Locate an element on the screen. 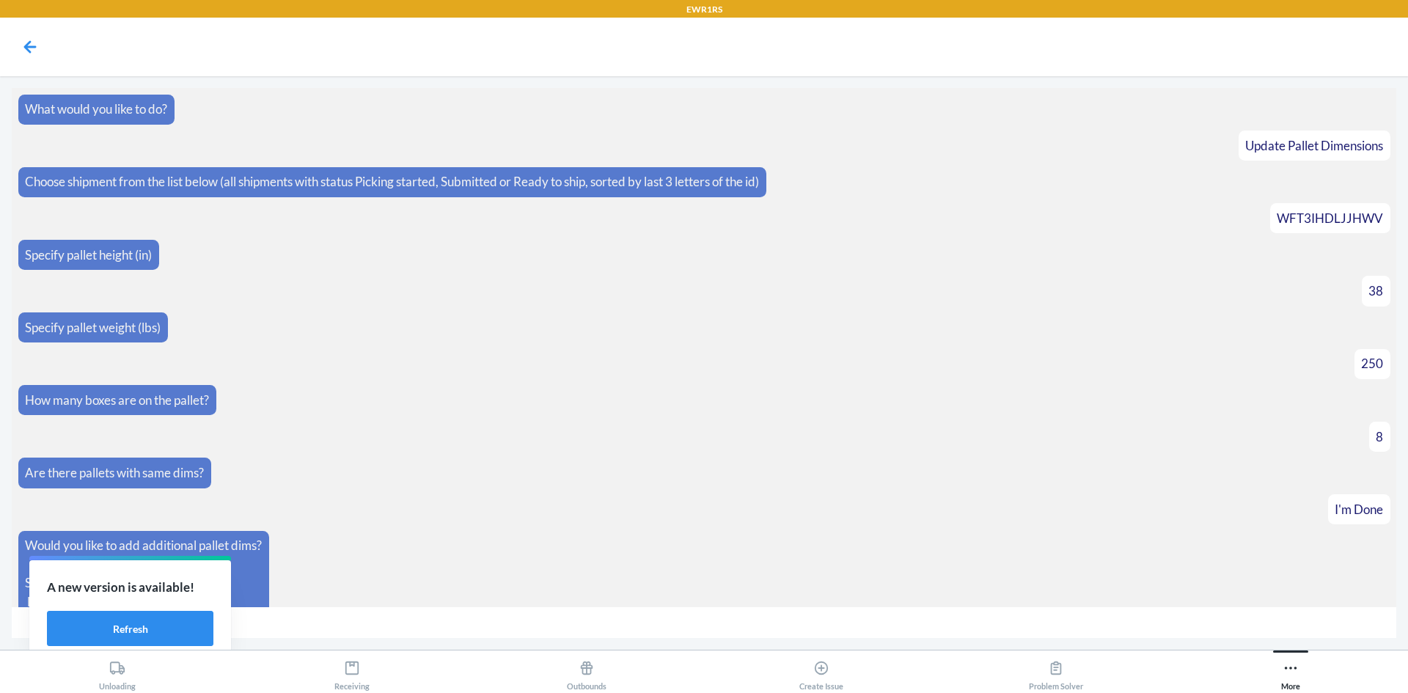 The height and width of the screenshot is (693, 1408). p: How many boxes are on the pallet? is located at coordinates (117, 400).